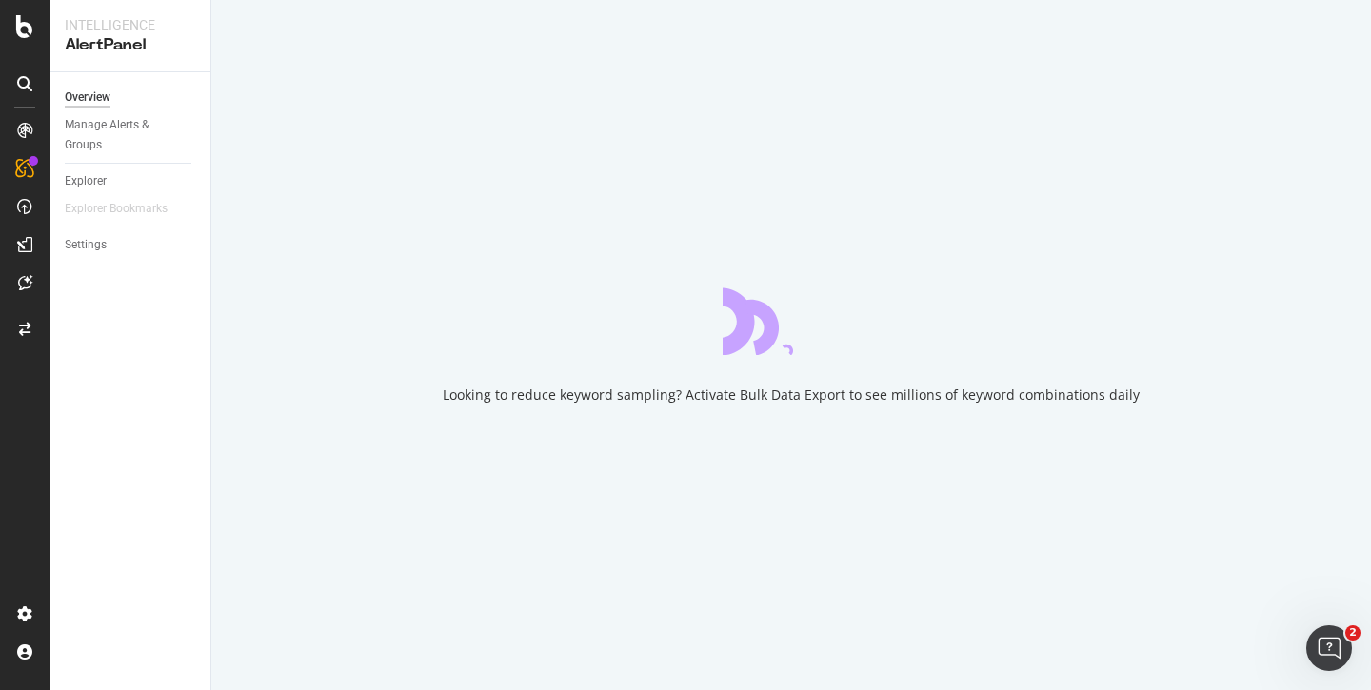 The height and width of the screenshot is (690, 1371). What do you see at coordinates (86, 245) in the screenshot?
I see `div: Settings` at bounding box center [86, 245].